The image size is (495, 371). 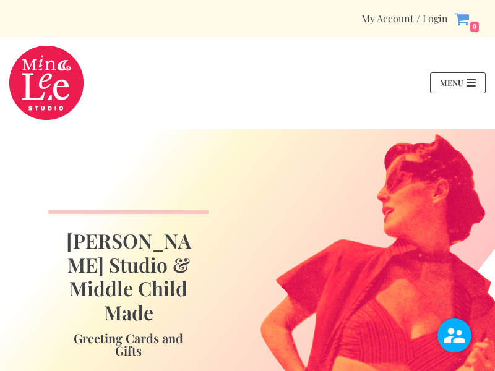 What do you see at coordinates (46, 83) in the screenshot?
I see `a: Mina Lee Studio` at bounding box center [46, 83].